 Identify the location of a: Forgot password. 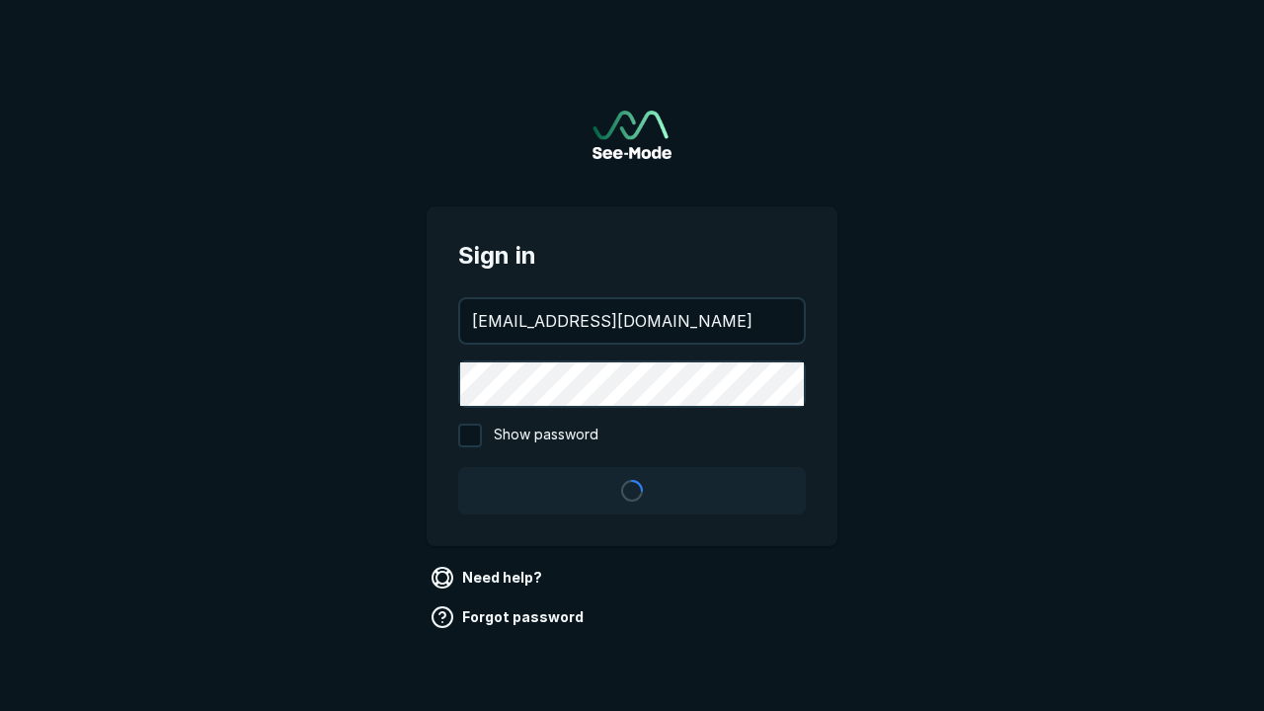
(509, 617).